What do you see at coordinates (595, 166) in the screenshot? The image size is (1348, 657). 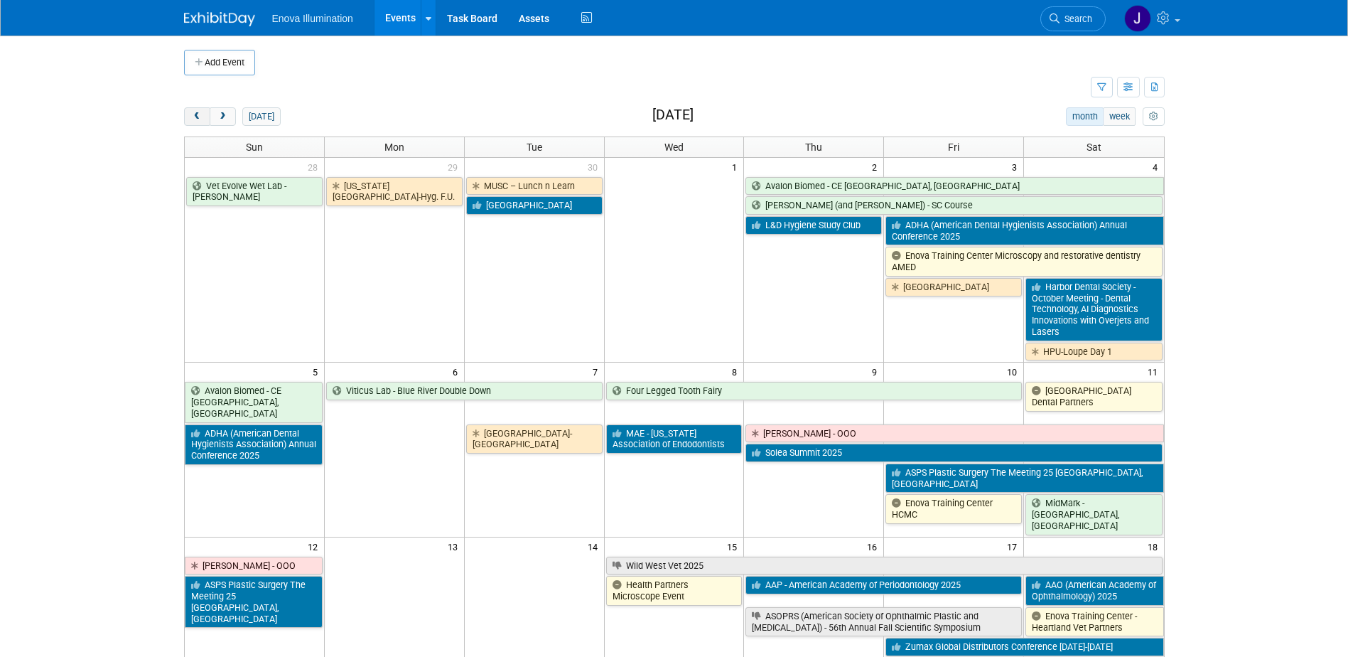 I see `span: 30` at bounding box center [595, 166].